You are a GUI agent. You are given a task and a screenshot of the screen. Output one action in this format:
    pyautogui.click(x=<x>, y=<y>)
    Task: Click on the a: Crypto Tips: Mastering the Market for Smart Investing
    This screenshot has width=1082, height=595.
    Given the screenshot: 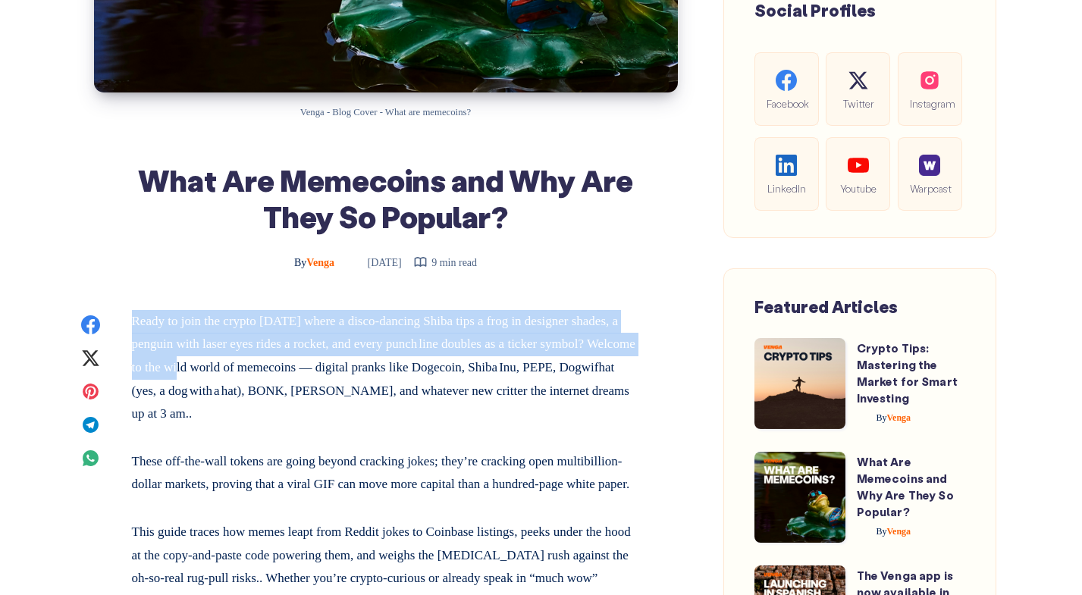 What is the action you would take?
    pyautogui.click(x=906, y=372)
    